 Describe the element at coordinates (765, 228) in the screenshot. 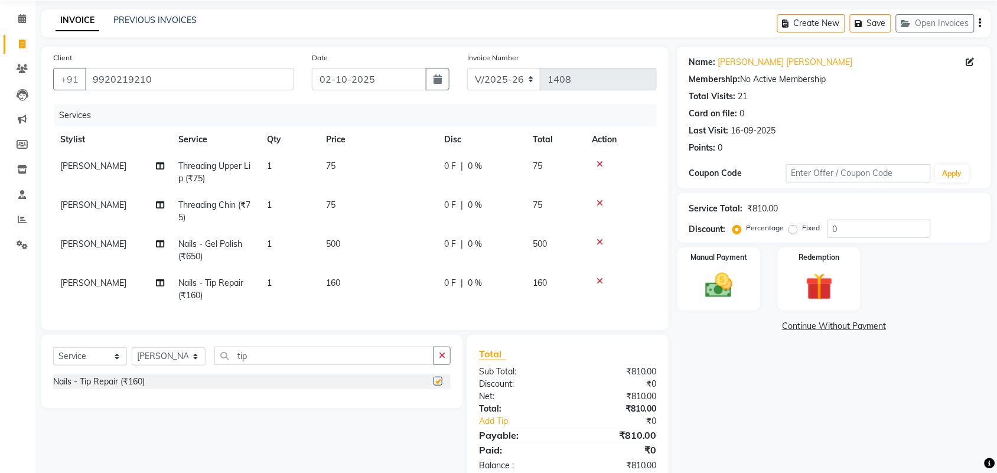

I see `label: Percentage` at that location.